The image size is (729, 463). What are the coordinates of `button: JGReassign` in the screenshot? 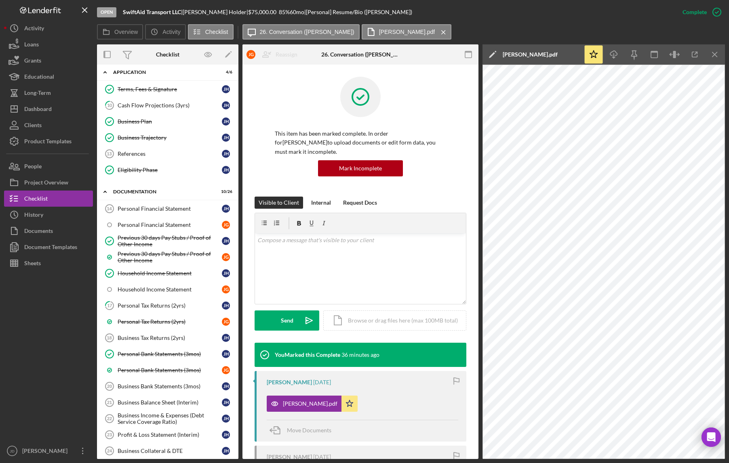 It's located at (274, 55).